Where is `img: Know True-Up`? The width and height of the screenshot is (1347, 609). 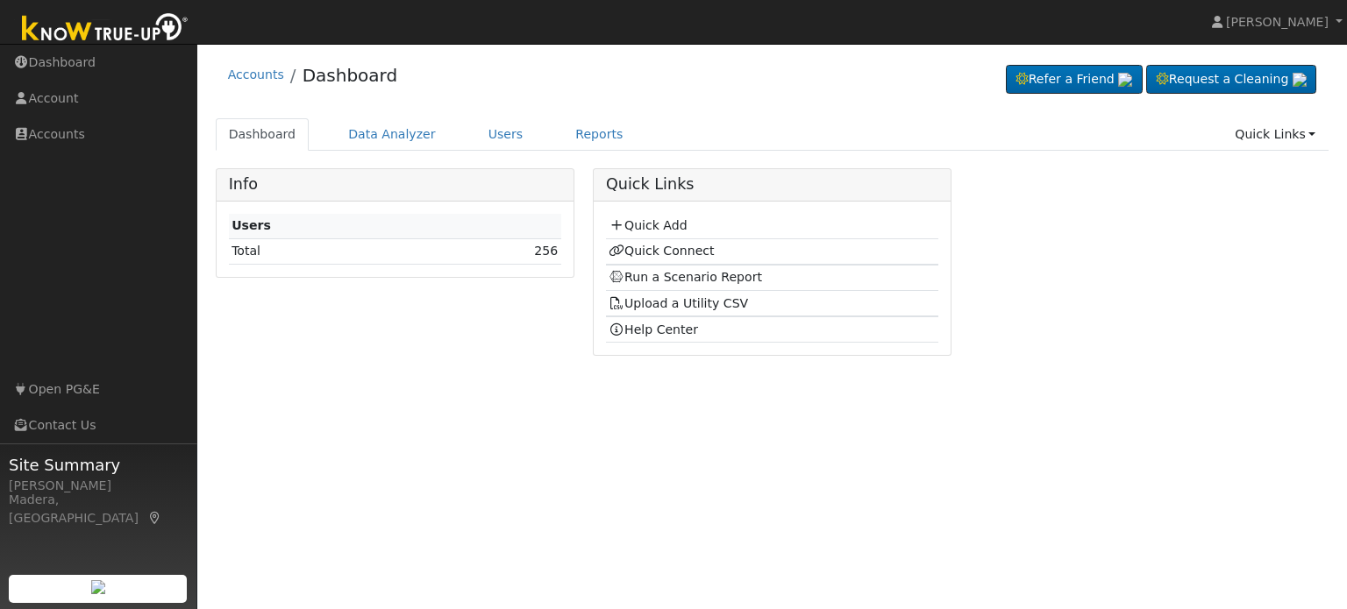 img: Know True-Up is located at coordinates (105, 29).